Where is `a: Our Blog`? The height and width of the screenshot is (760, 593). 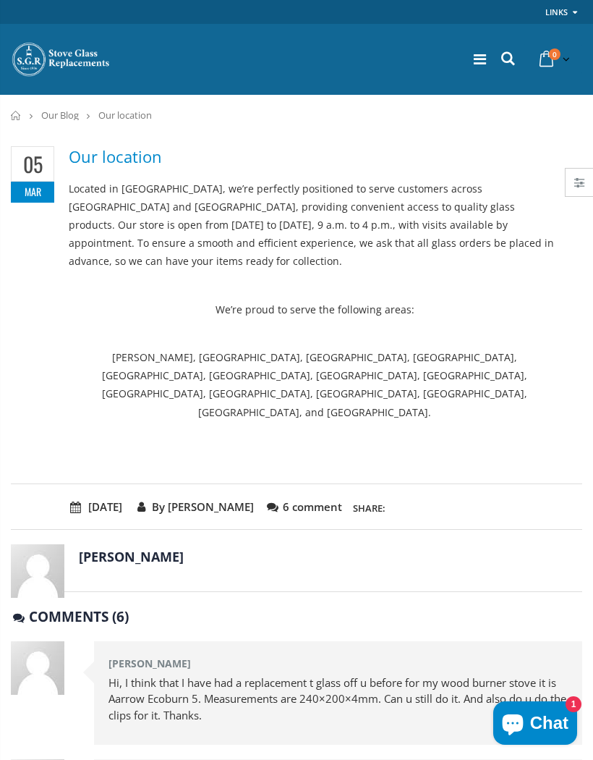
a: Our Blog is located at coordinates (60, 115).